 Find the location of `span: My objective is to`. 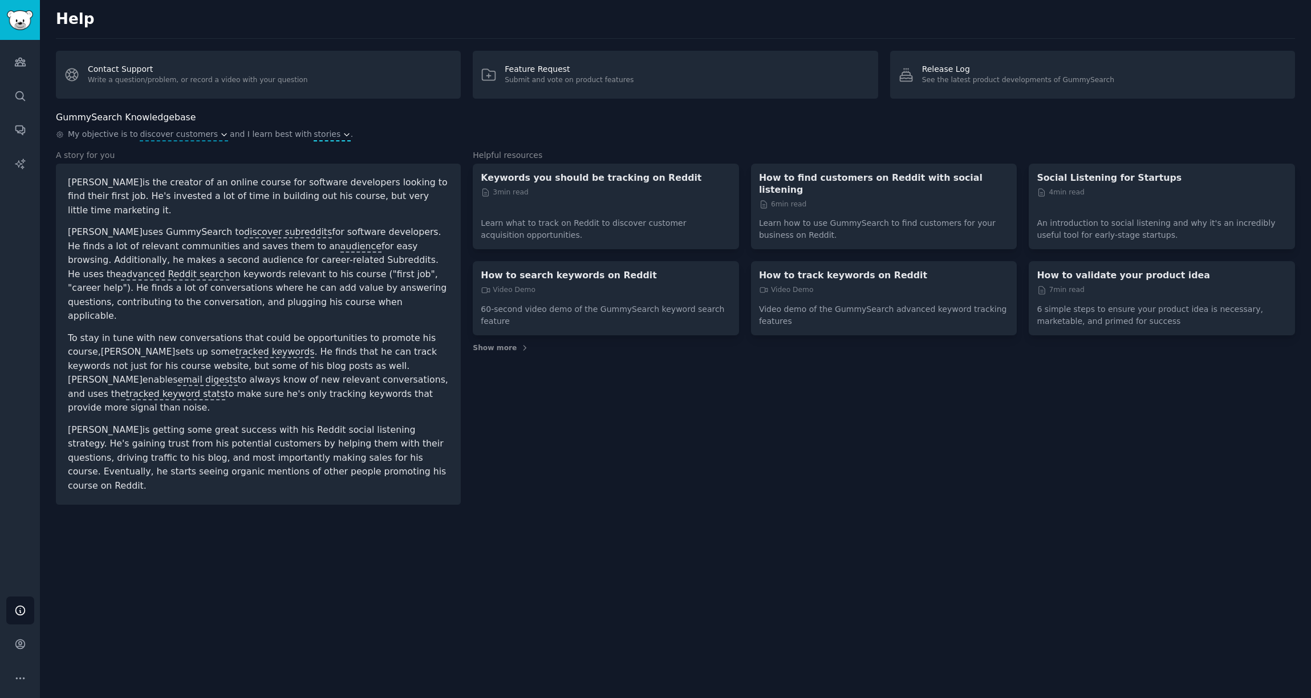

span: My objective is to is located at coordinates (103, 135).